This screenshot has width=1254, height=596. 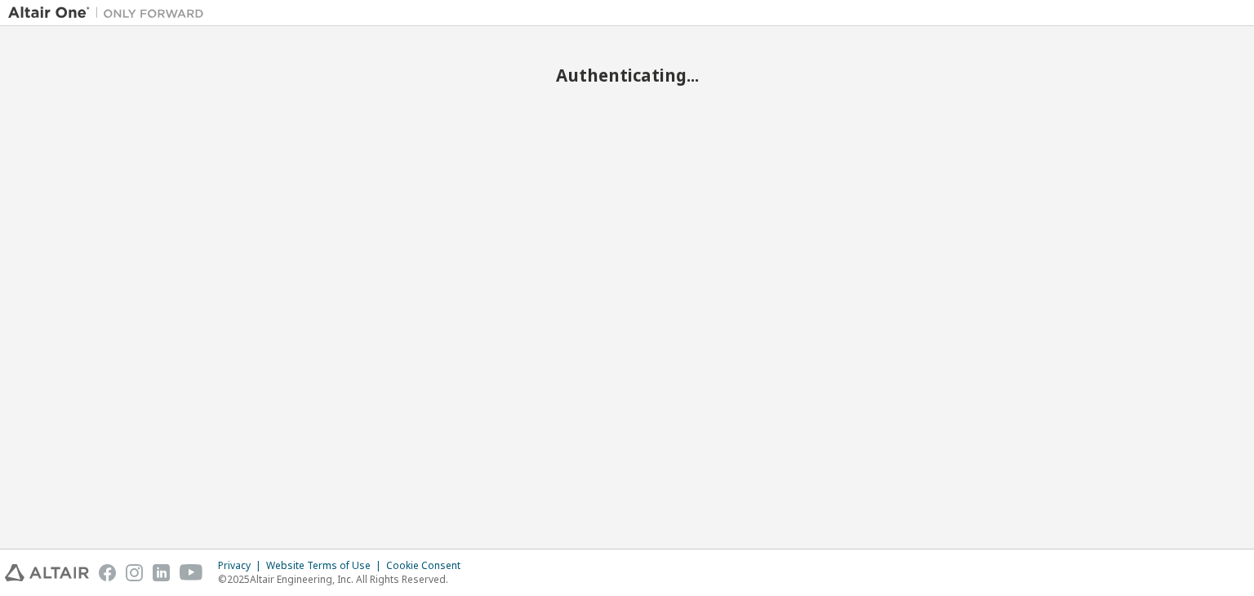 I want to click on div: Cookie Consent, so click(x=428, y=566).